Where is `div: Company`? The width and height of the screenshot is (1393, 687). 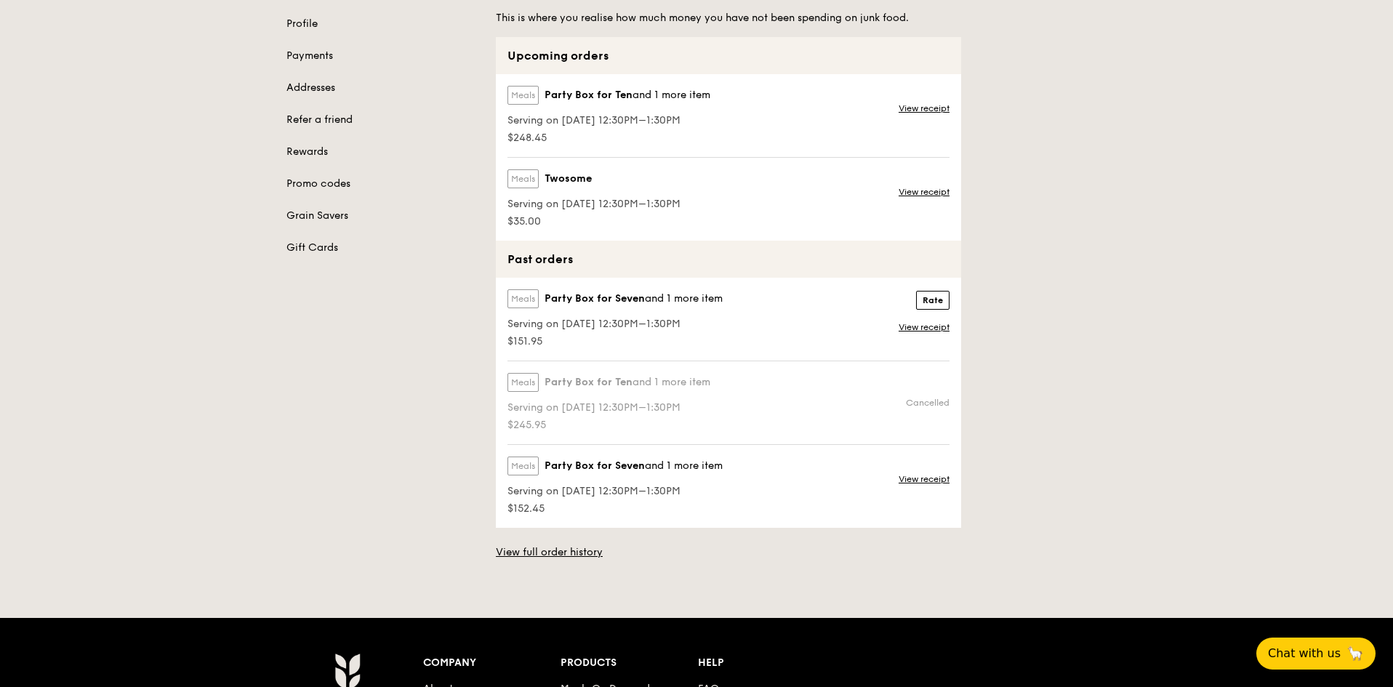 div: Company is located at coordinates (491, 663).